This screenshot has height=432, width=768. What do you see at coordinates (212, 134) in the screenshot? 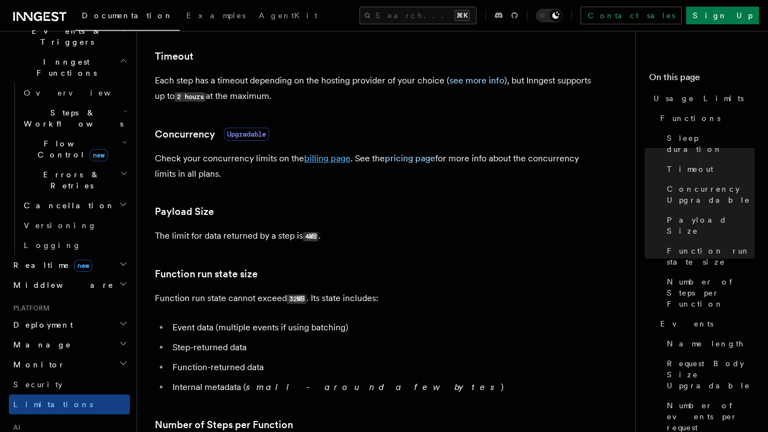
I see `a: ConcurrencyUpgradable` at bounding box center [212, 134].